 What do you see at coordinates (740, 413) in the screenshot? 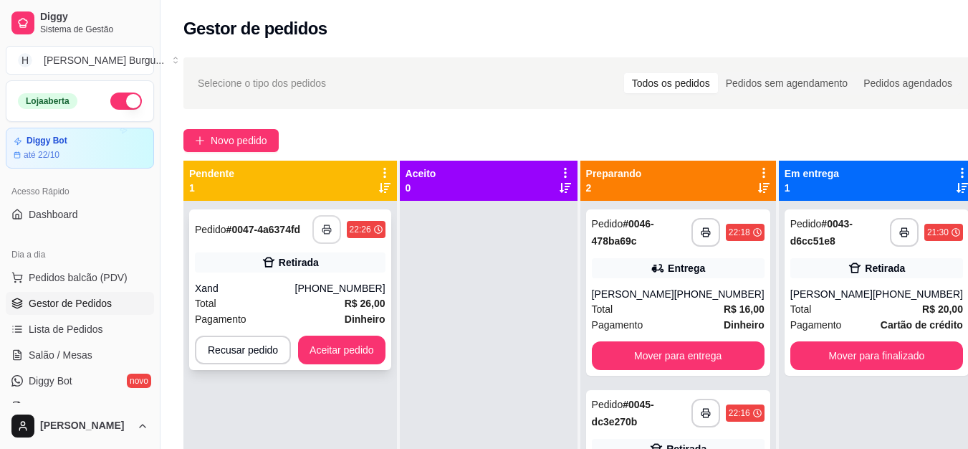
I see `div: 22:16` at bounding box center [740, 413].